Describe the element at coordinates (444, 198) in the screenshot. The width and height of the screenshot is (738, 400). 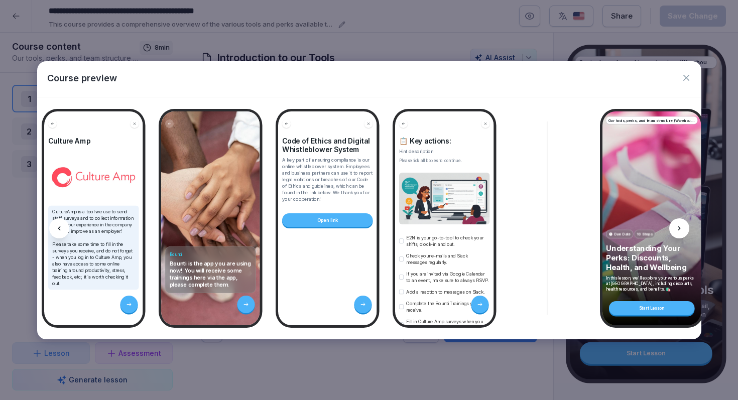
I see `img: xh20031dwuocdc1hzcnz2s97.png` at that location.